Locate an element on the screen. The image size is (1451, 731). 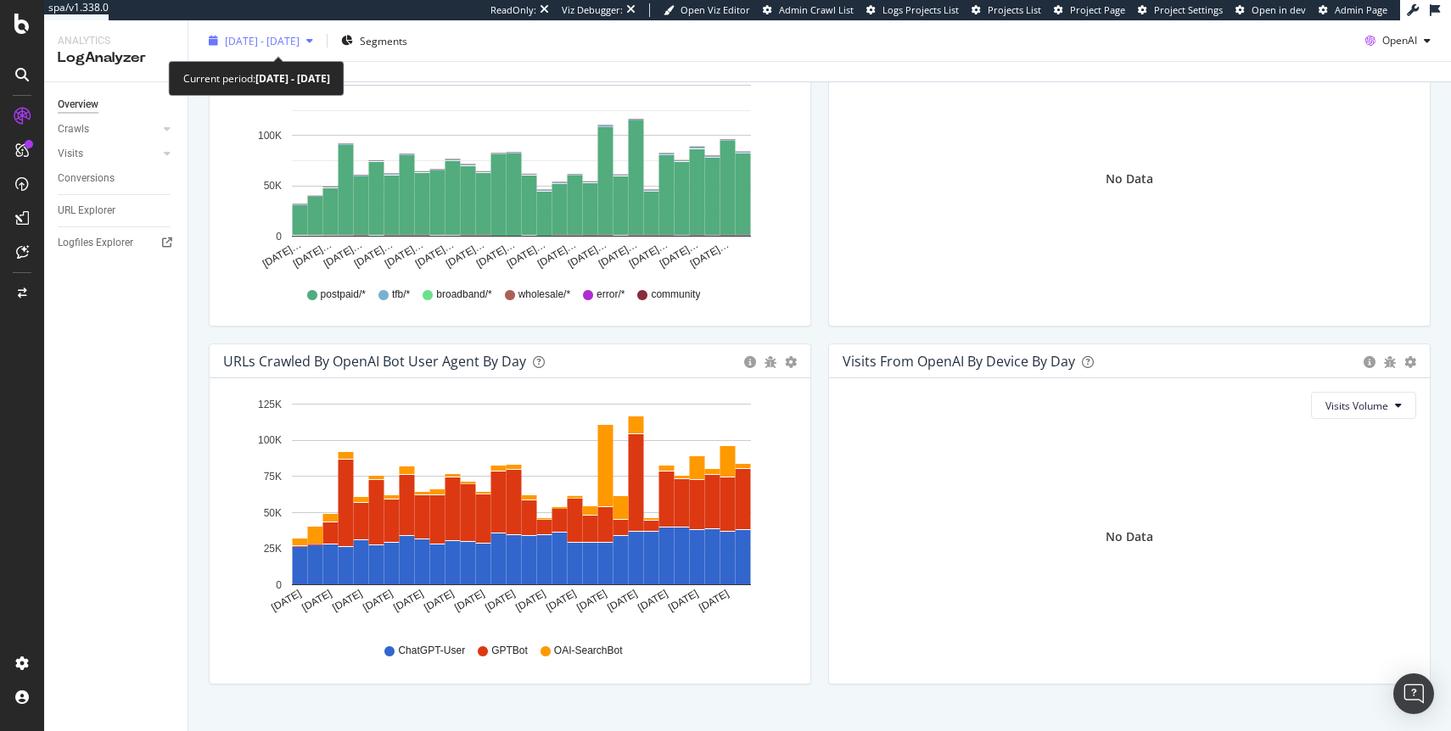
span: broadband/* is located at coordinates (463, 294).